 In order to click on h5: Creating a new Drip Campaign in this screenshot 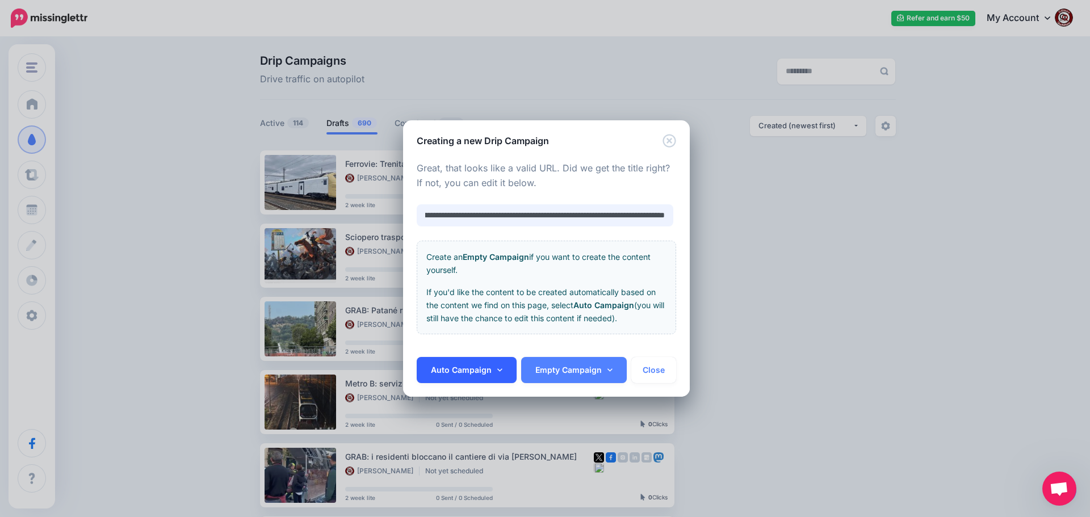, I will do `click(482, 141)`.